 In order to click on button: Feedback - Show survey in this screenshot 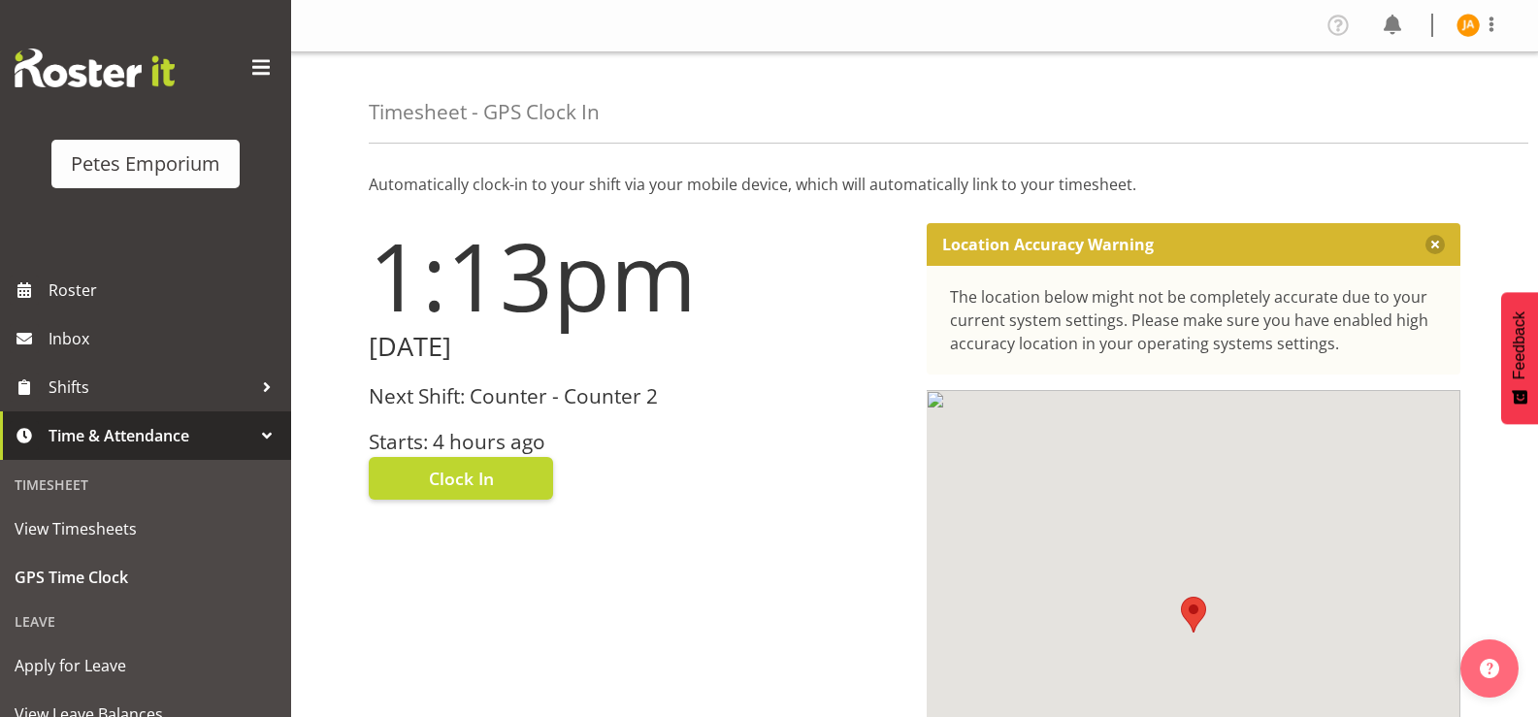, I will do `click(1519, 358)`.